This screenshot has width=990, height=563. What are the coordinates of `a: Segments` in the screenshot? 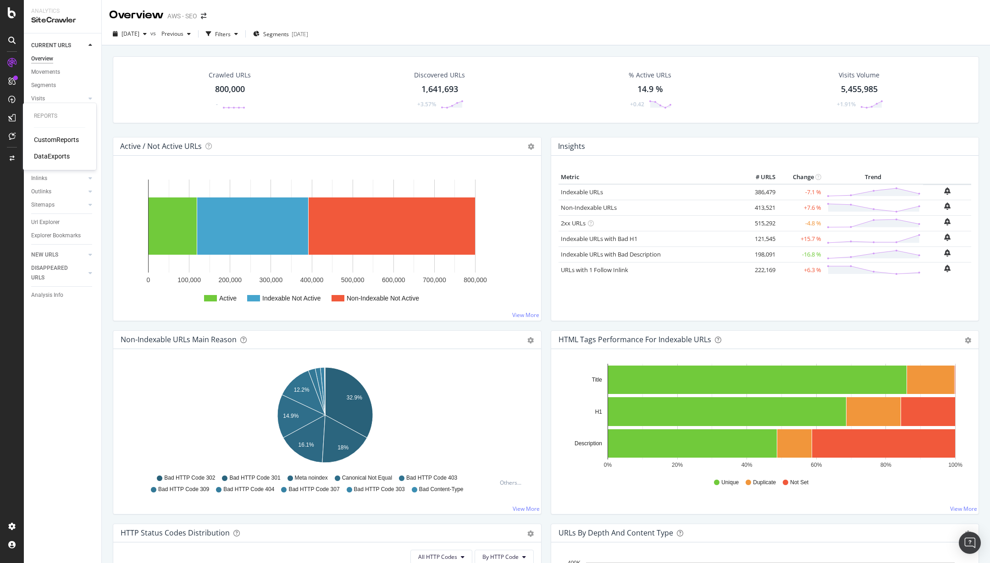 It's located at (63, 85).